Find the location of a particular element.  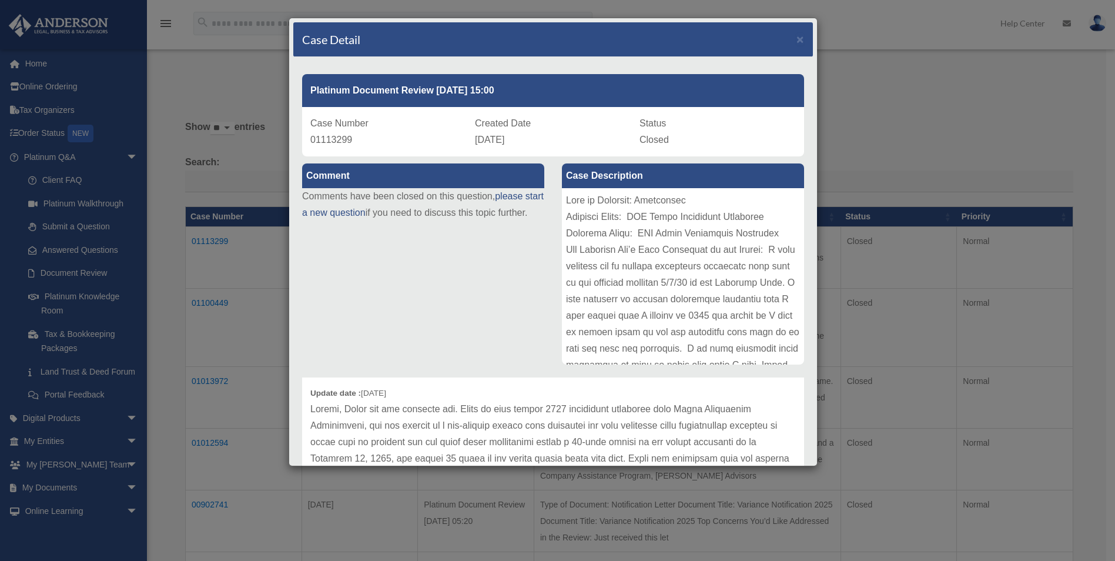

span: 01113299 is located at coordinates (331, 139).